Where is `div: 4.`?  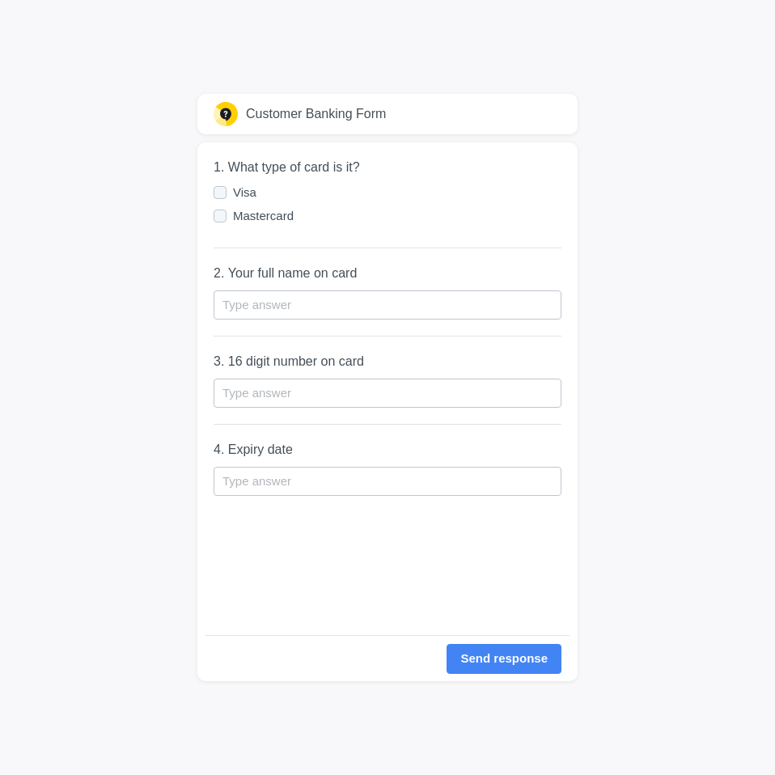
div: 4. is located at coordinates (387, 450).